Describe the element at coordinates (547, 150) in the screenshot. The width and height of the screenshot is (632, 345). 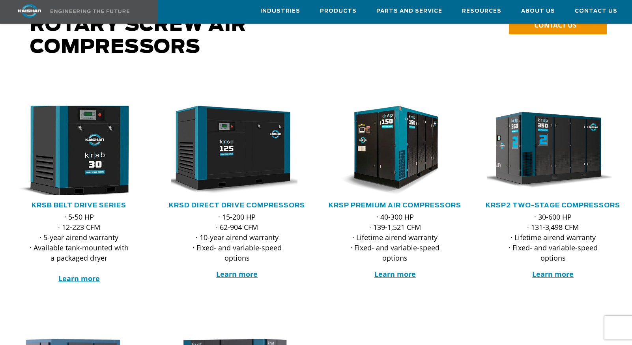
I see `img: krsp350` at that location.